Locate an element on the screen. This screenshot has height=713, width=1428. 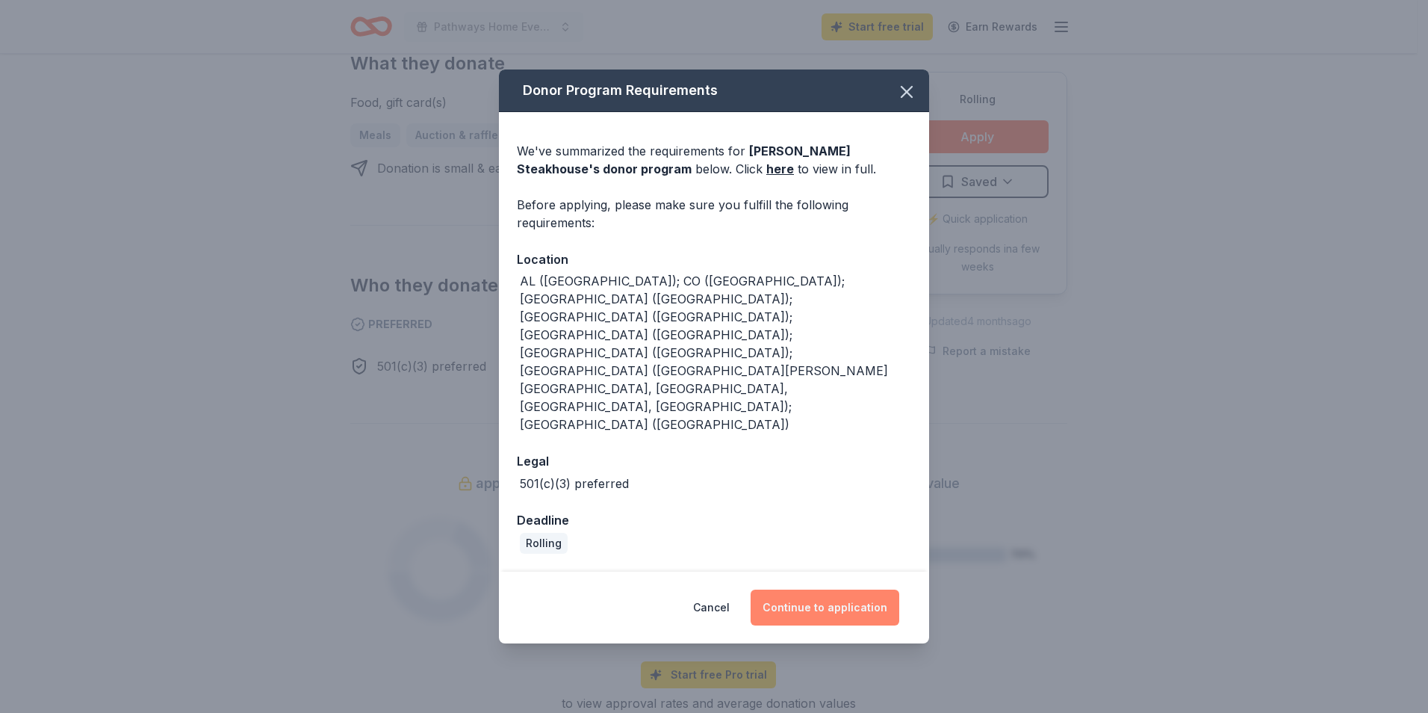
button: Cancel is located at coordinates (711, 607).